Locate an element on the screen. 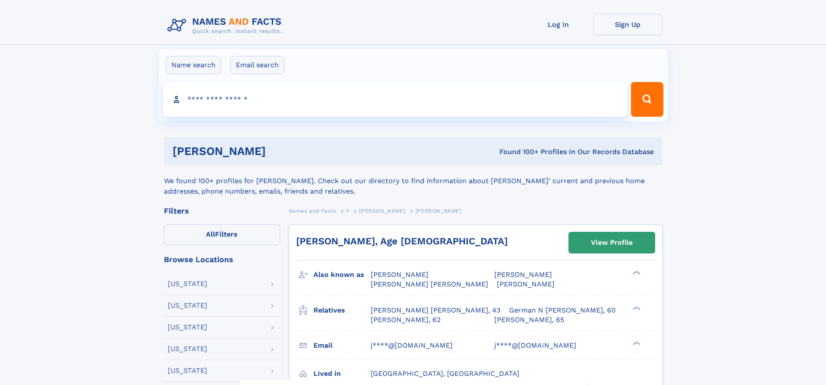  h3: Lived in is located at coordinates (342, 373).